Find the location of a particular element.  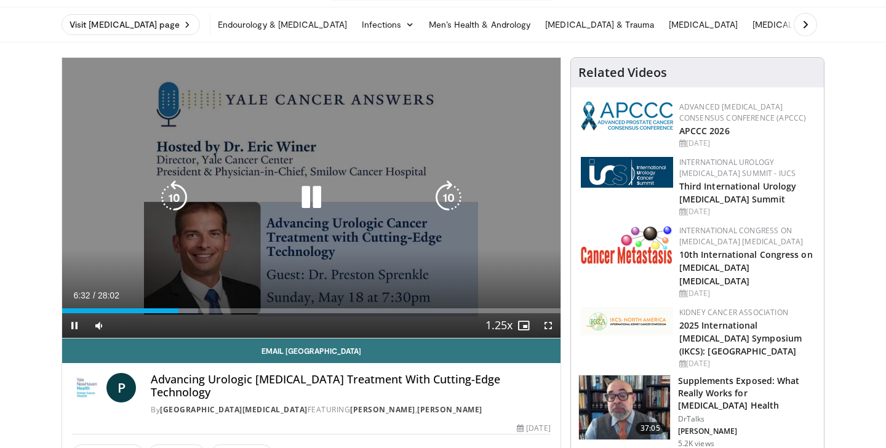

a: Infections is located at coordinates (388, 25).